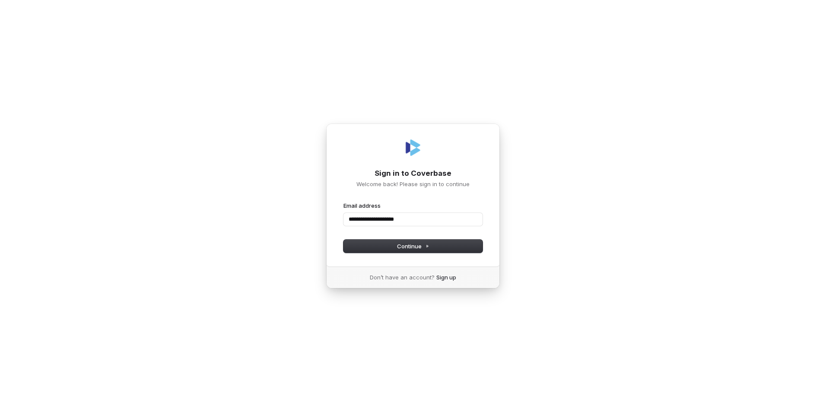  I want to click on label: Email address, so click(362, 206).